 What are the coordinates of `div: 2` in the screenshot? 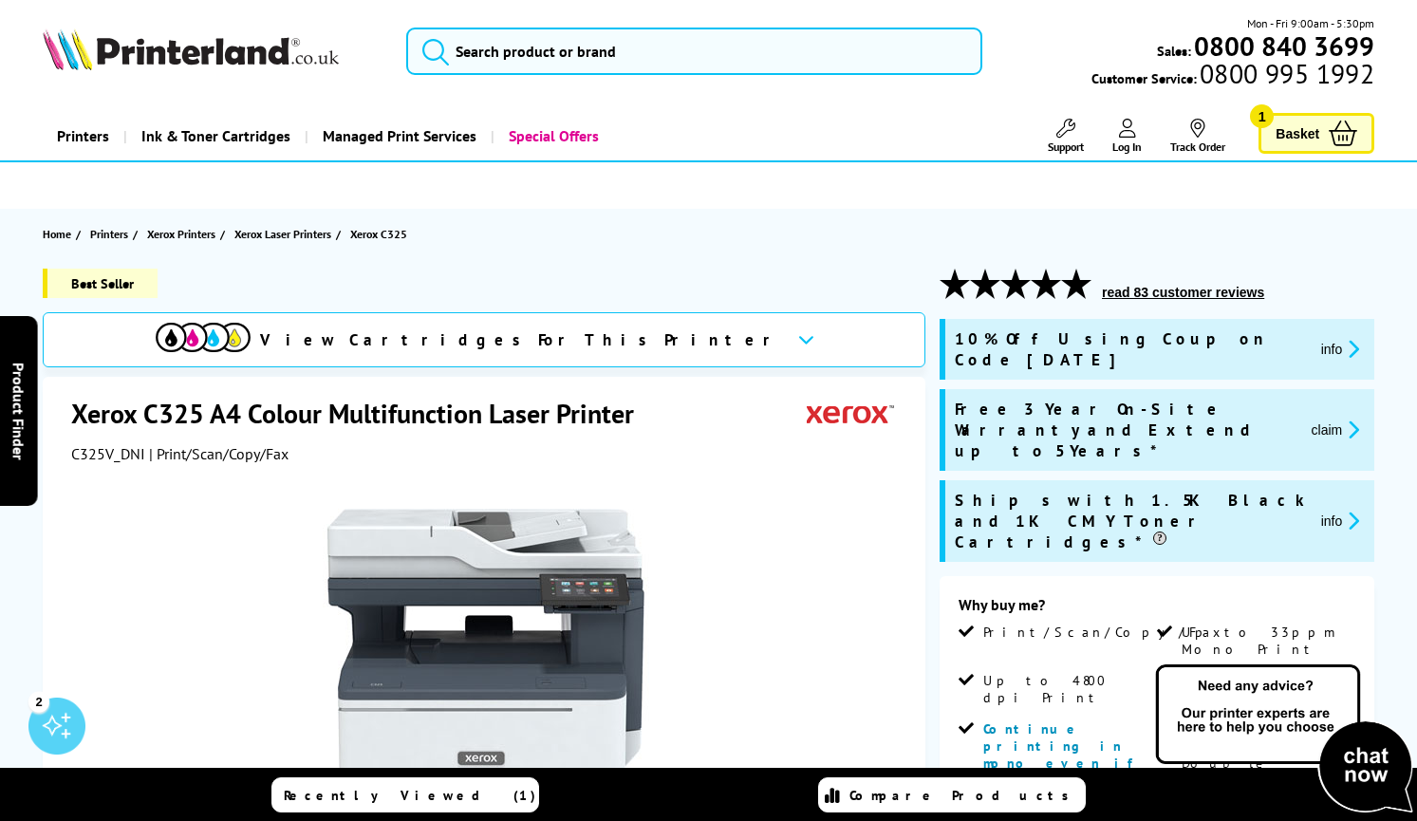 It's located at (39, 701).